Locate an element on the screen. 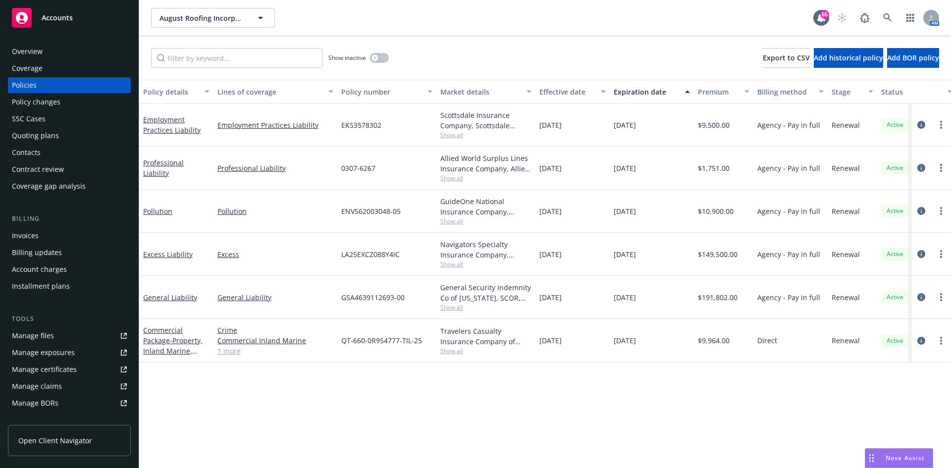 This screenshot has width=951, height=468. button: Premium is located at coordinates (723, 92).